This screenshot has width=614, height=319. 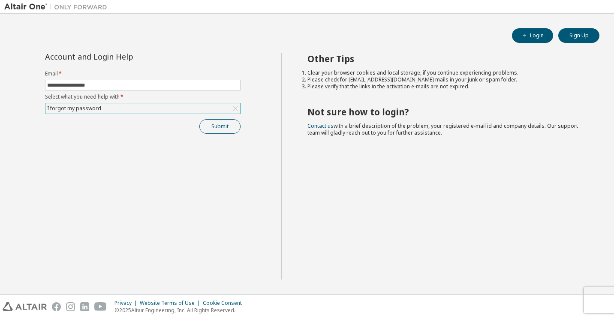 What do you see at coordinates (220, 126) in the screenshot?
I see `button: Submit` at bounding box center [220, 126].